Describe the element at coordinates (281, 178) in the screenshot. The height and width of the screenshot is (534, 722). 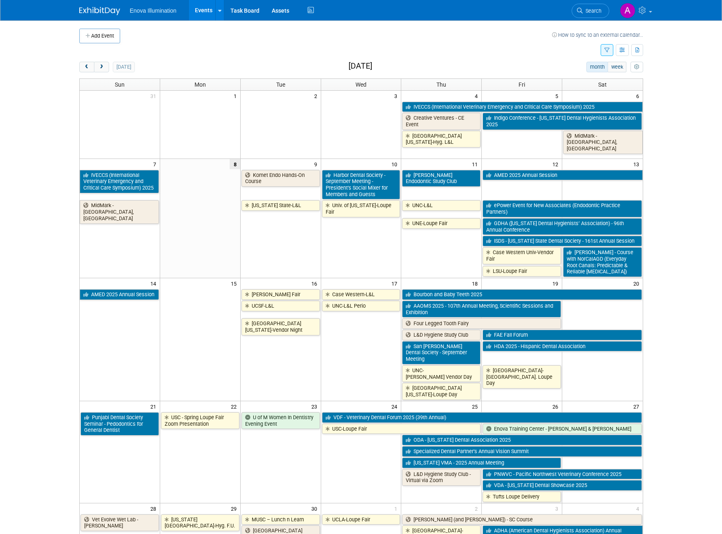
I see `a: Komet Endo Hands-On Course` at that location.